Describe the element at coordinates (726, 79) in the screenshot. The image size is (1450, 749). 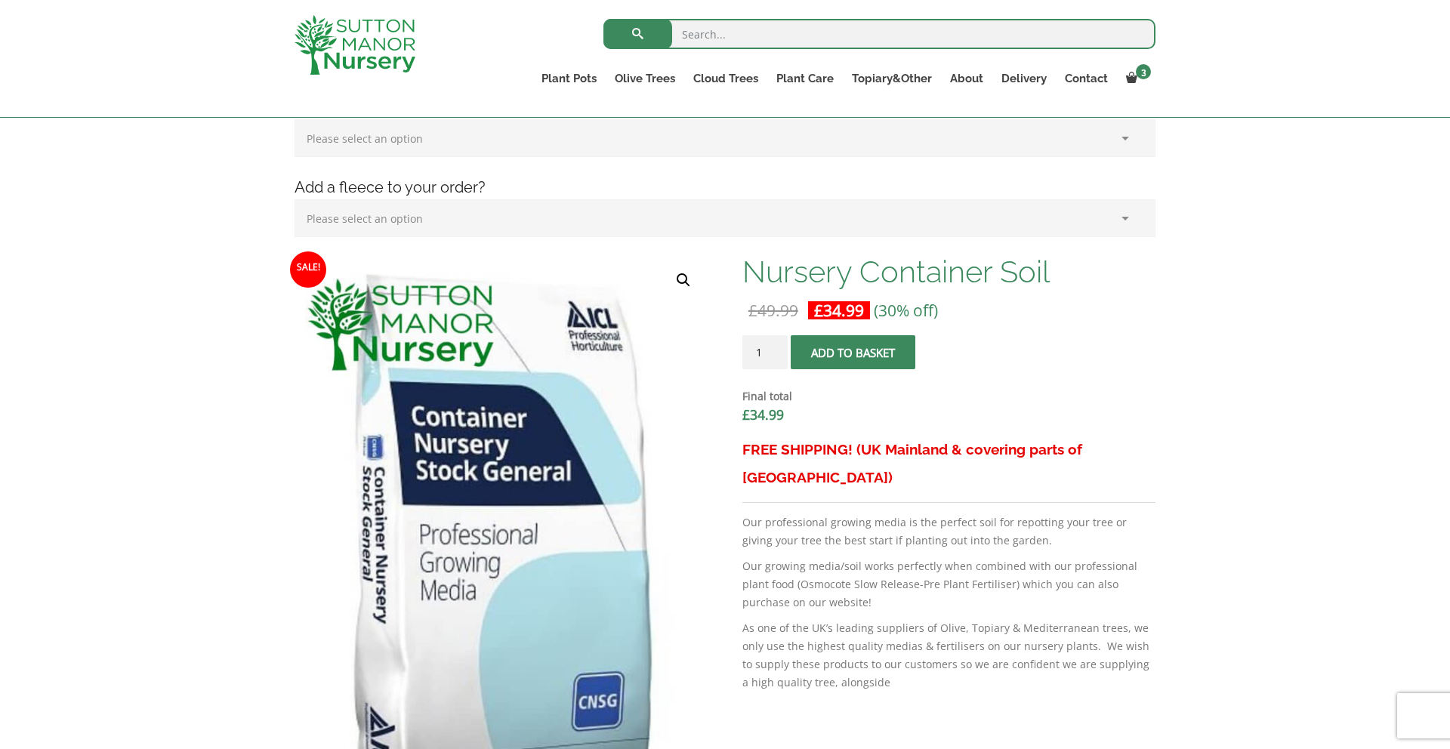
I see `a: Cloud Trees` at that location.